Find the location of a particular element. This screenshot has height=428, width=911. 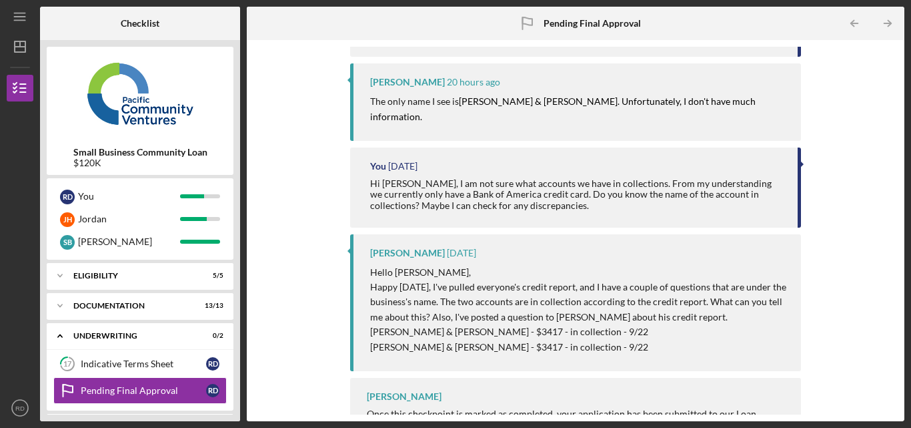

a: 17Indicative Terms SheetRD is located at coordinates (140, 363).